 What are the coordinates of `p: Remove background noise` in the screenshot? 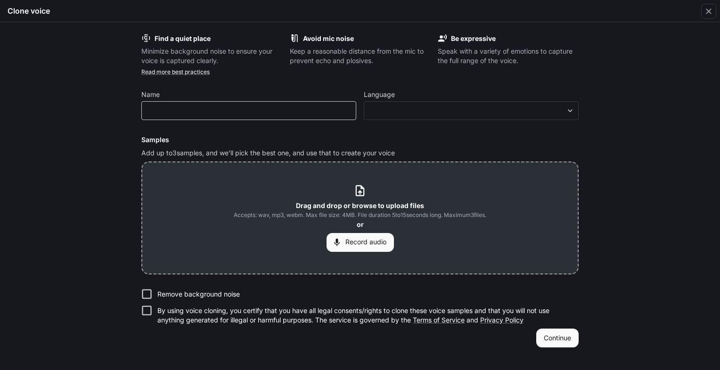 It's located at (198, 294).